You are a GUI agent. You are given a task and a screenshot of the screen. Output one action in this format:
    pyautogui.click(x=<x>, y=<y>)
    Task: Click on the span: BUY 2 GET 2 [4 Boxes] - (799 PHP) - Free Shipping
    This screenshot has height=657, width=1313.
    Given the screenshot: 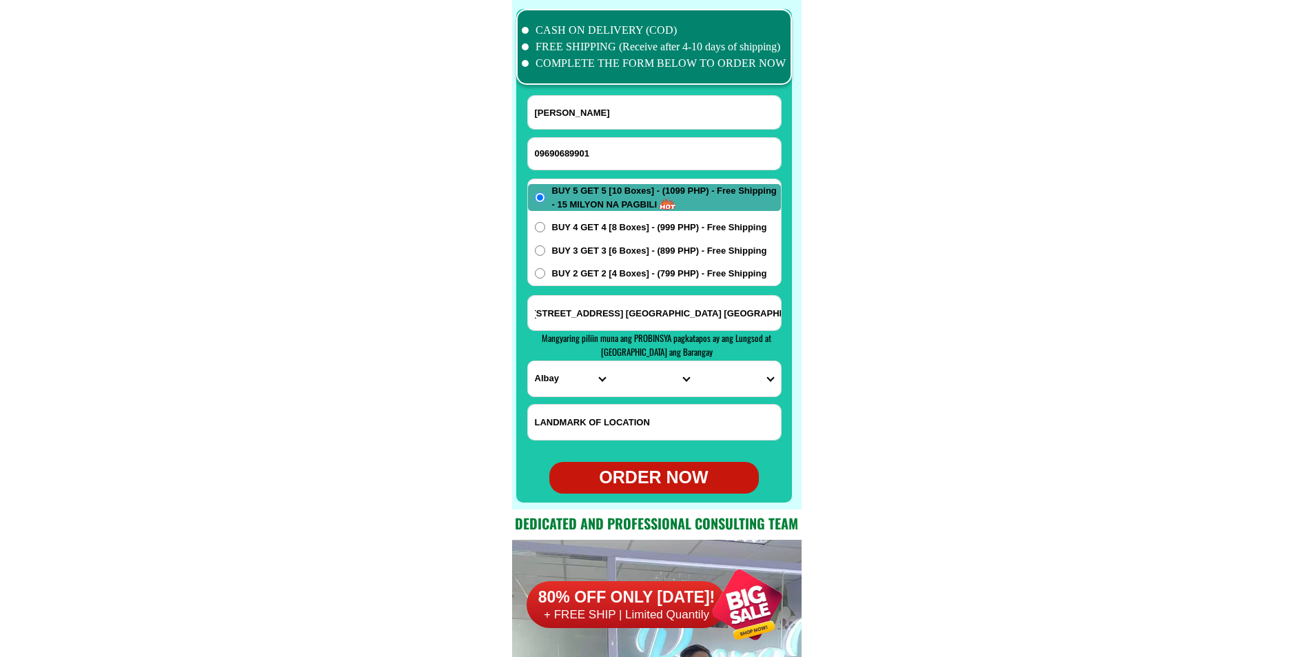 What is the action you would take?
    pyautogui.click(x=660, y=274)
    